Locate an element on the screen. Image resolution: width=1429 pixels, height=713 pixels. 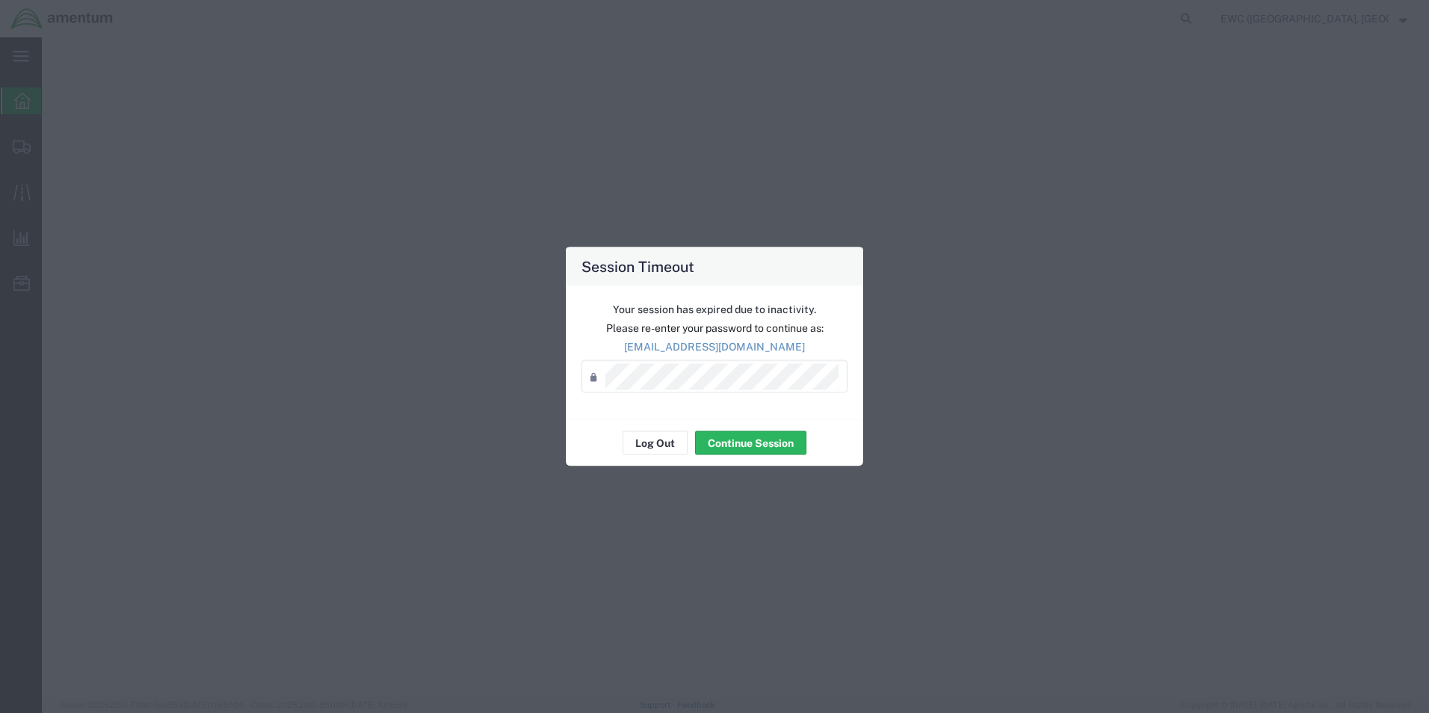
p: Please re-enter your password to continue as: is located at coordinates (714, 328).